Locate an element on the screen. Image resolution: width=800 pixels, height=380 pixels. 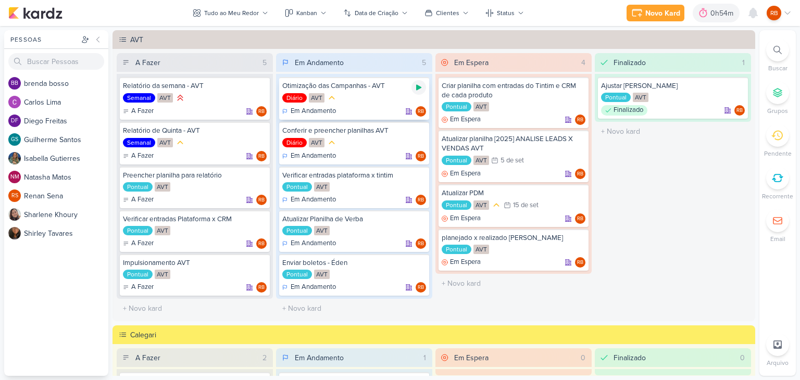
p: Email is located at coordinates (777, 239).